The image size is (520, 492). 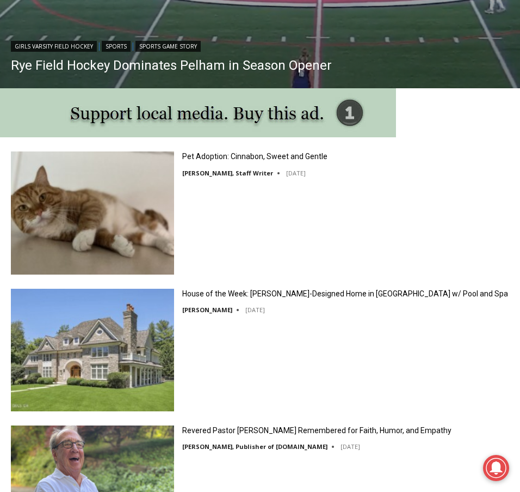 What do you see at coordinates (116, 46) in the screenshot?
I see `a: Sports` at bounding box center [116, 46].